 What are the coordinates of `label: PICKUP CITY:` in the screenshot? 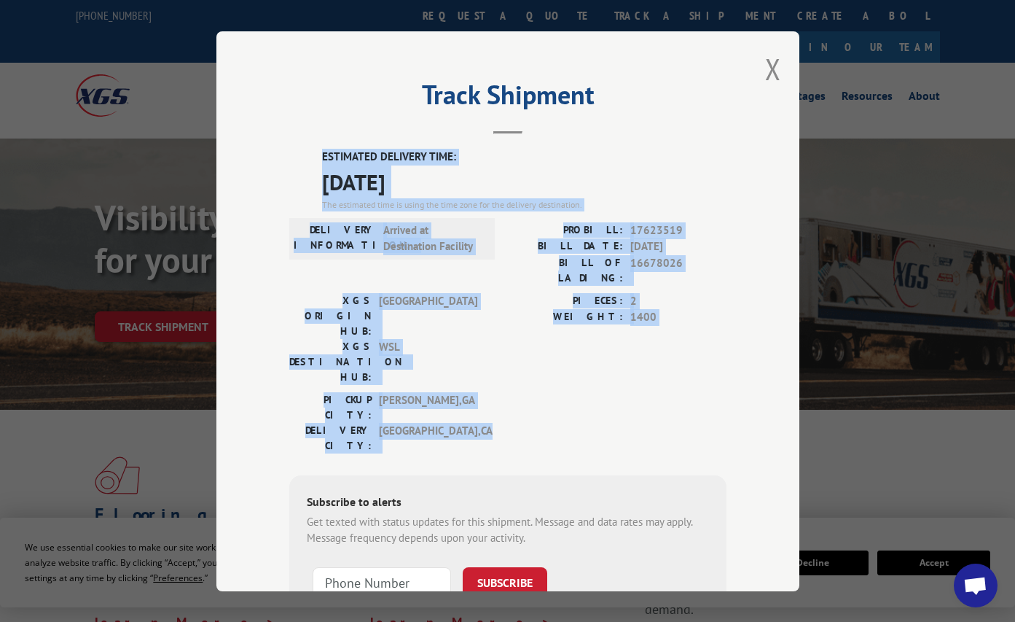 It's located at (330, 407).